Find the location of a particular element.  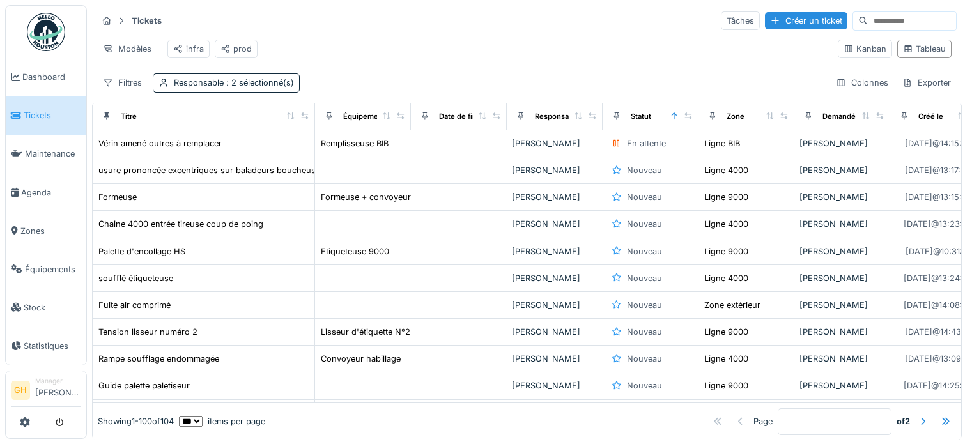

div: items per page is located at coordinates (222, 421).